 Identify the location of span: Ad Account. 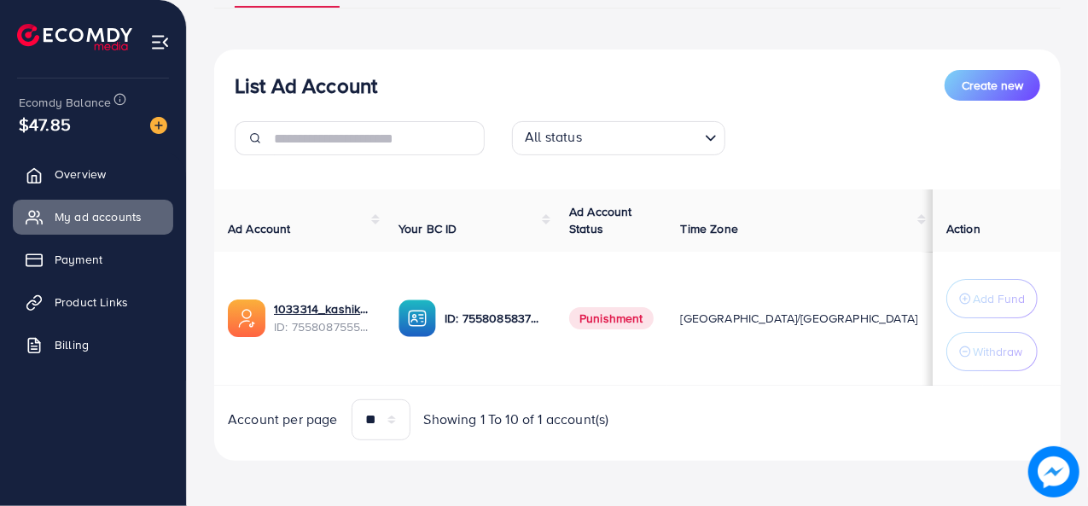
(259, 229).